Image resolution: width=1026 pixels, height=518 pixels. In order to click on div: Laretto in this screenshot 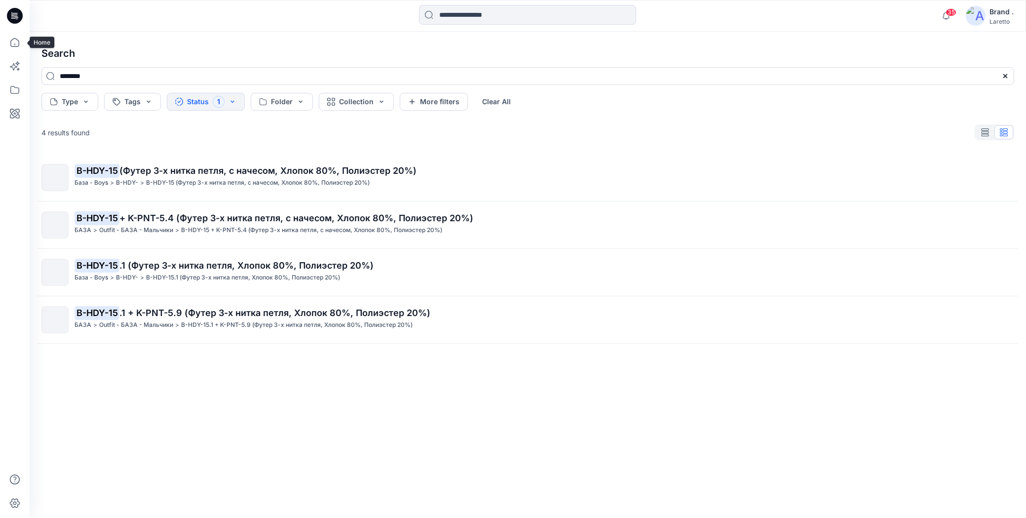, I will do `click(1001, 21)`.